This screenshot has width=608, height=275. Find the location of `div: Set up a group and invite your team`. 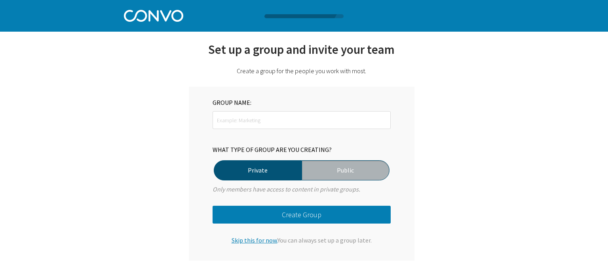

div: Set up a group and invite your team is located at coordinates (302, 54).